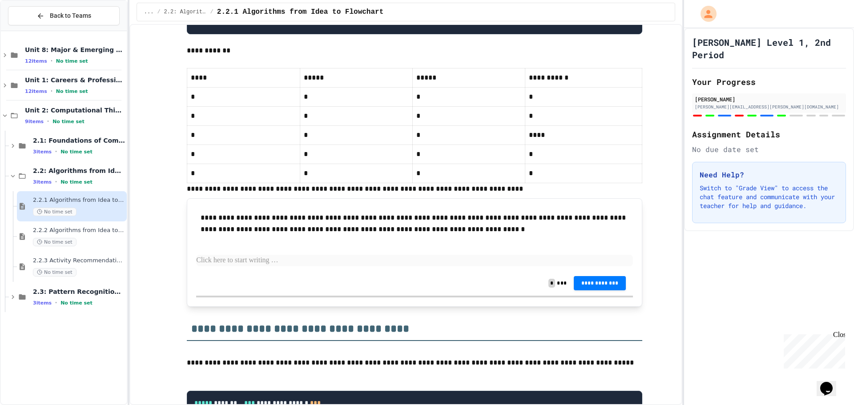 Image resolution: width=854 pixels, height=405 pixels. Describe the element at coordinates (769, 134) in the screenshot. I see `h2: Assignment Details` at that location.